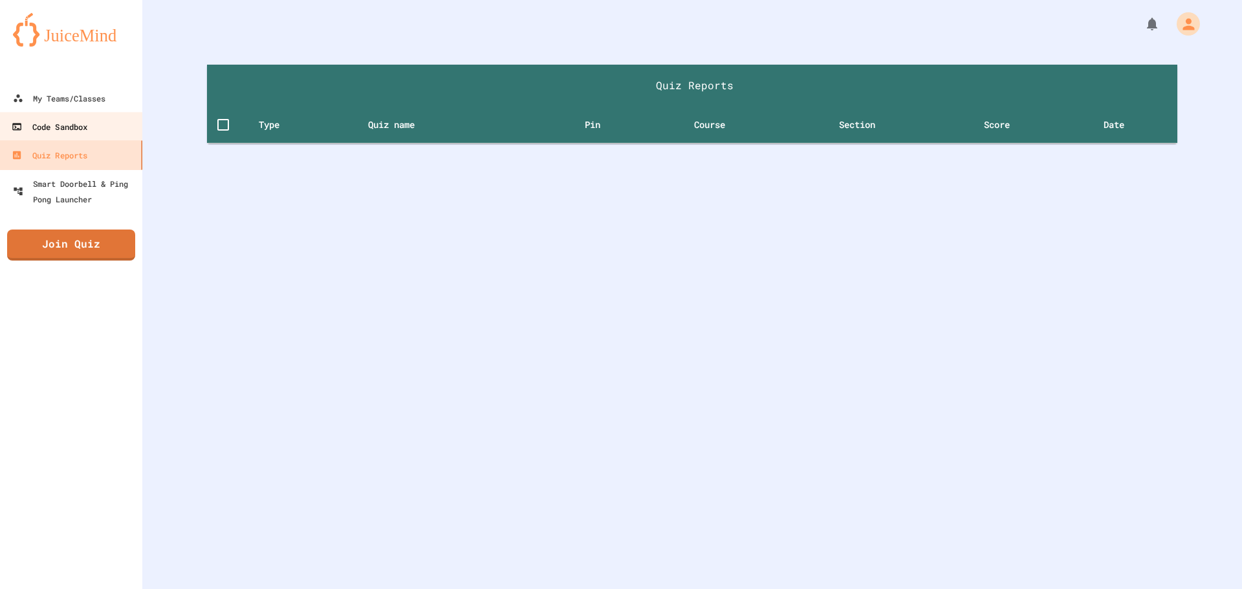  Describe the element at coordinates (71, 245) in the screenshot. I see `a: Join Quiz` at that location.